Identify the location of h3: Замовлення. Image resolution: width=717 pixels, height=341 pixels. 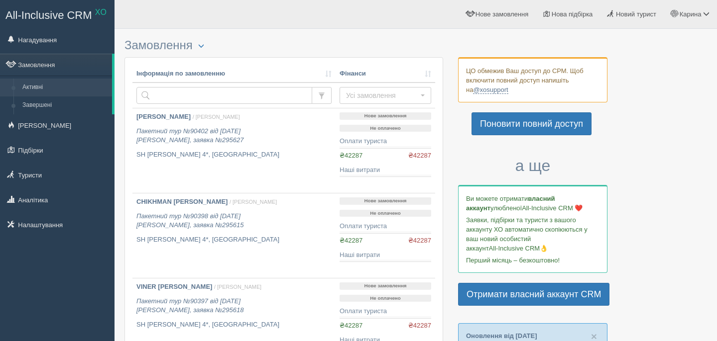
(284, 45).